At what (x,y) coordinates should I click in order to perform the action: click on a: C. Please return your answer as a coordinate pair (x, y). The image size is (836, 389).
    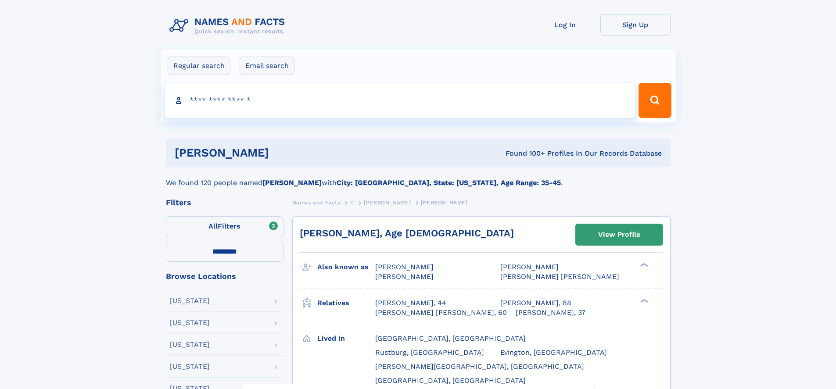
    Looking at the image, I should click on (352, 202).